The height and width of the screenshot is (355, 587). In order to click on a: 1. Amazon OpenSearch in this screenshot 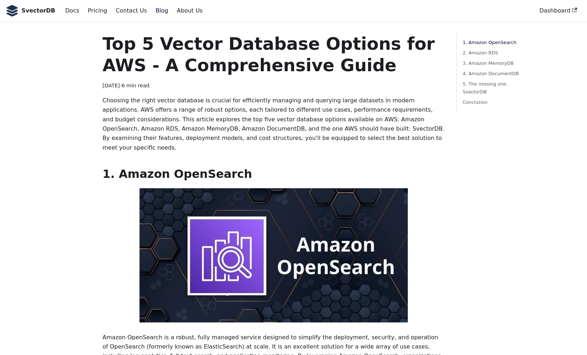, I will do `click(491, 42)`.